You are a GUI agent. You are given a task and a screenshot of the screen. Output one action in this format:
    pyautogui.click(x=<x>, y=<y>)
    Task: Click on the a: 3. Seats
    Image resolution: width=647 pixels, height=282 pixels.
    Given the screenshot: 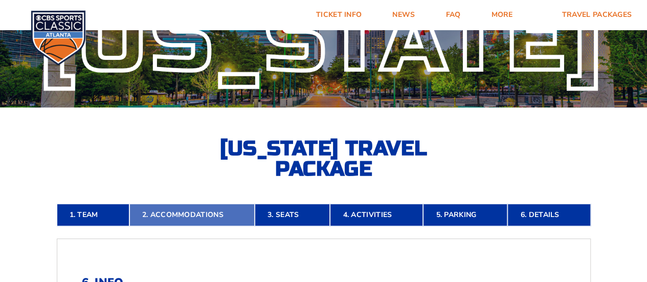 What is the action you would take?
    pyautogui.click(x=292, y=215)
    